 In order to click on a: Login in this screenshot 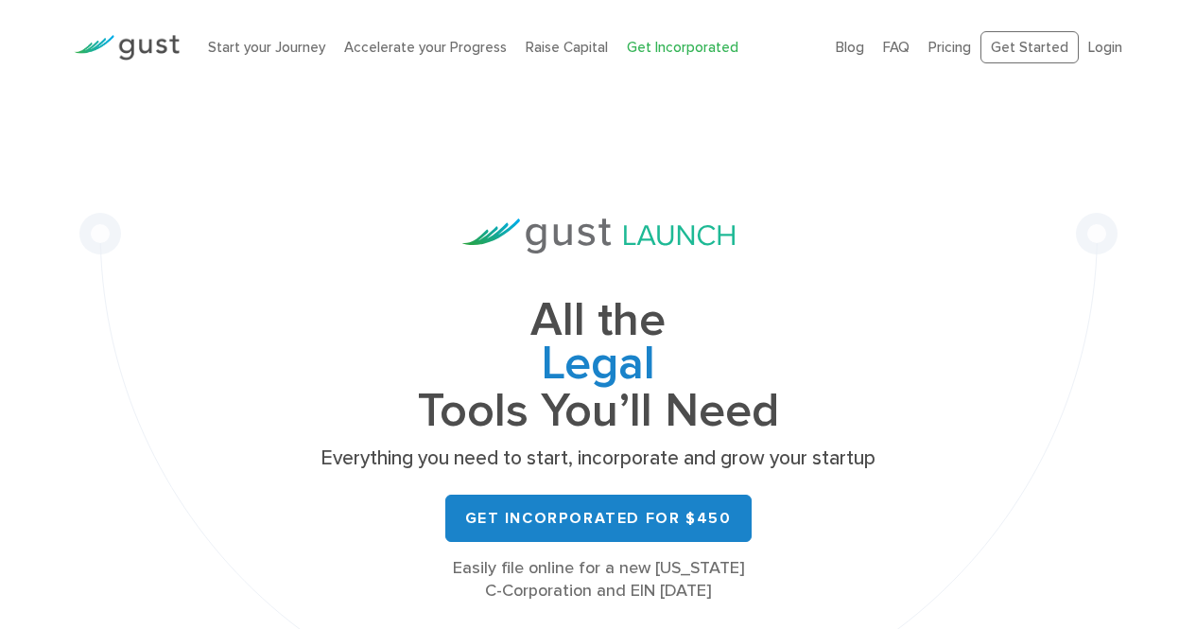, I will do `click(1105, 47)`.